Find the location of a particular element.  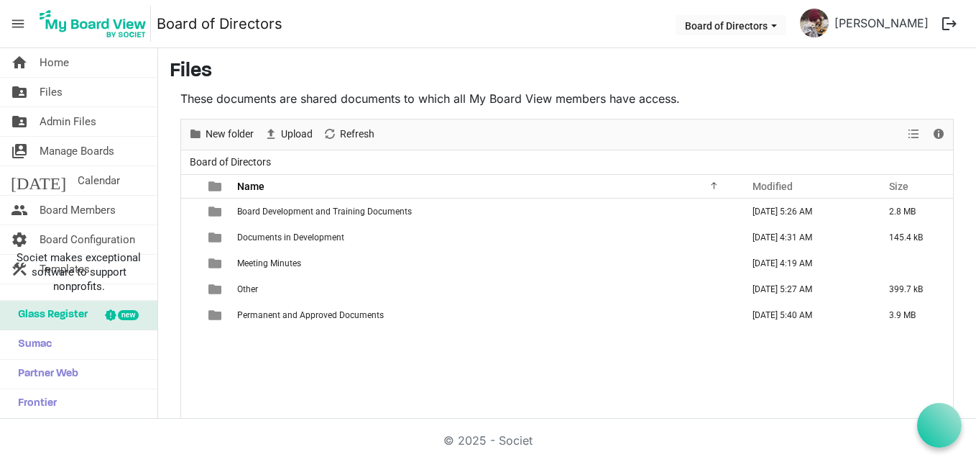

span: Meeting Minutes is located at coordinates (269, 263).